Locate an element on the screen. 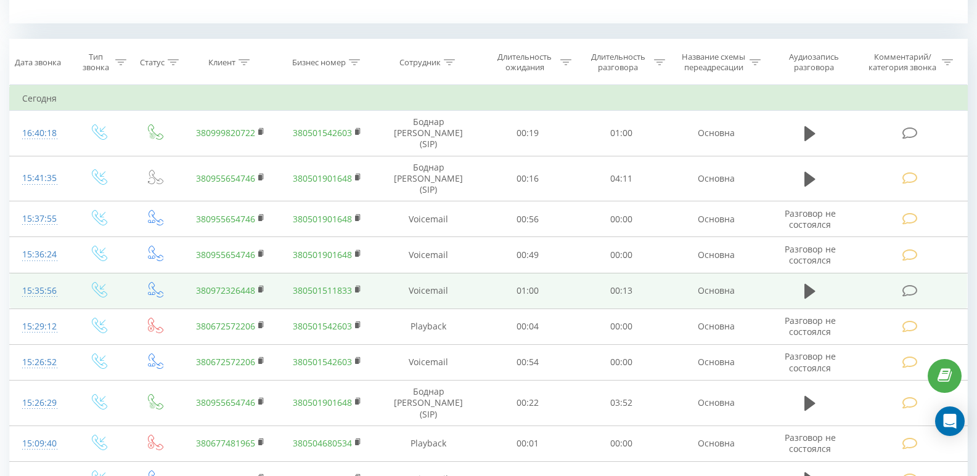  td: 00:19 is located at coordinates (527, 134).